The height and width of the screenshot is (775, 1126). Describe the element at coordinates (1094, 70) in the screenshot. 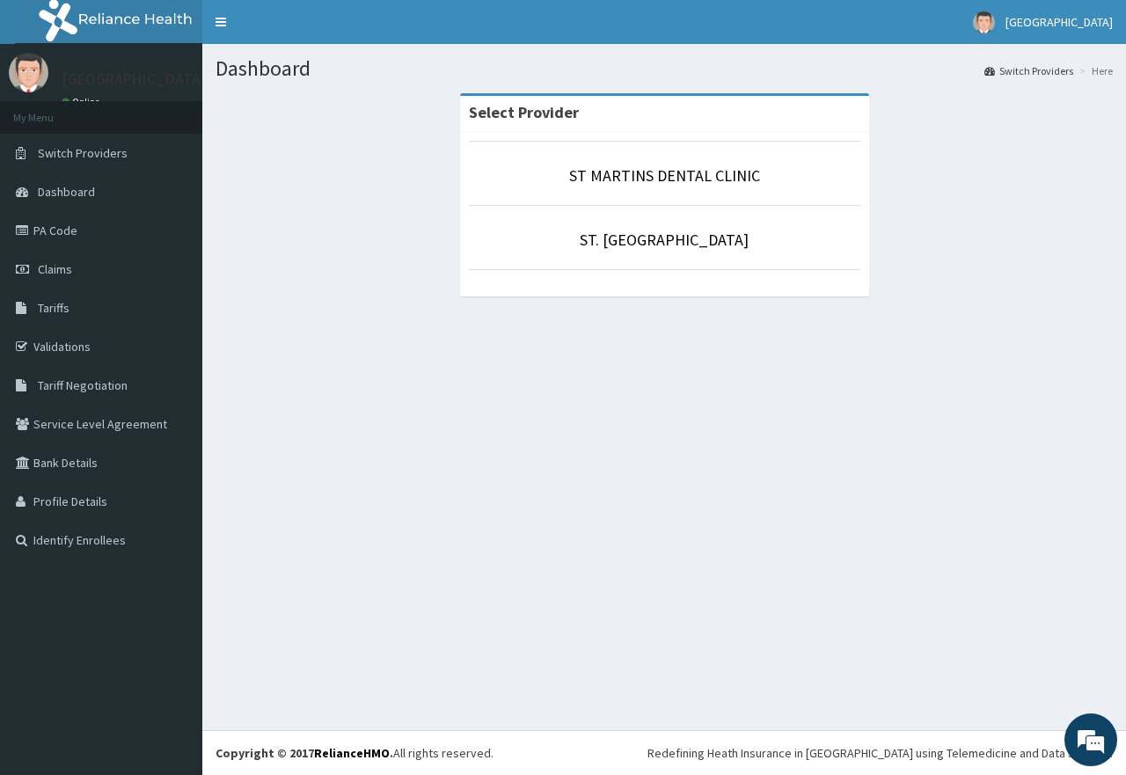

I see `li: Here` at that location.